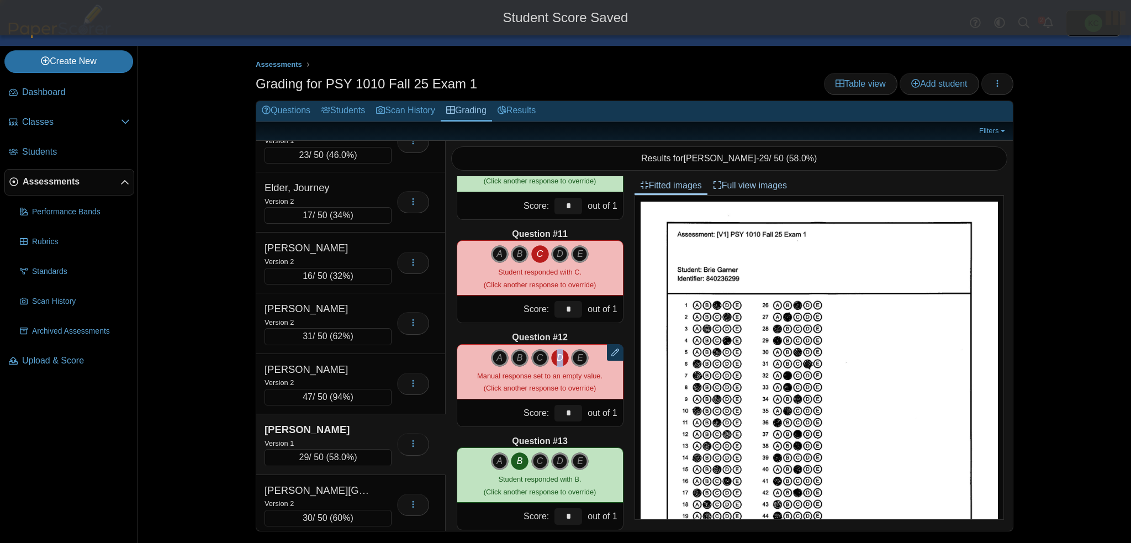 The width and height of the screenshot is (1131, 543). I want to click on b: Question #13, so click(540, 441).